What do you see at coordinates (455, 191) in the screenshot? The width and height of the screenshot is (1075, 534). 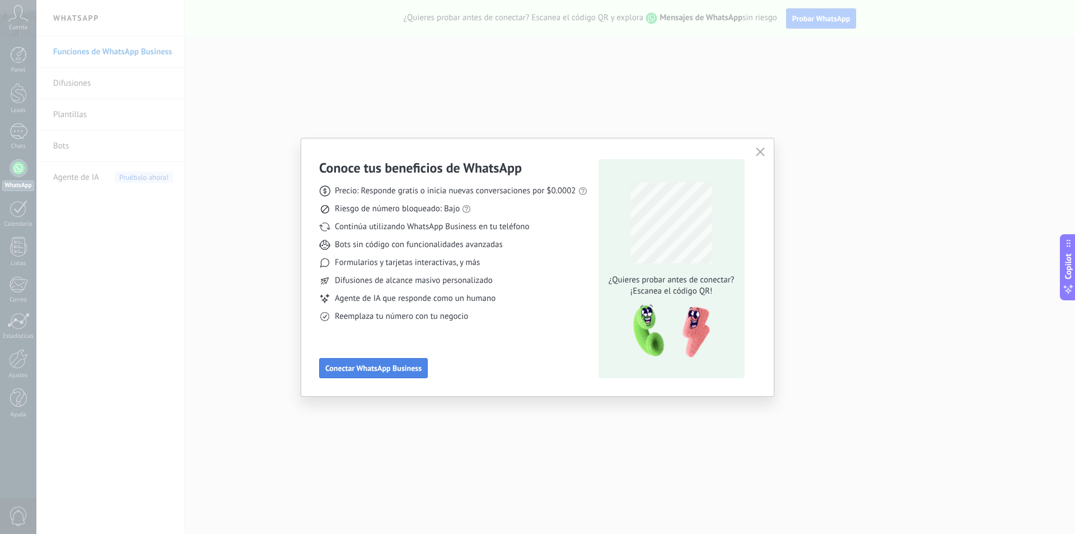 I see `span: Precio: Responde gratis o inicia nuevas conversaciones por $0.0002` at bounding box center [455, 191].